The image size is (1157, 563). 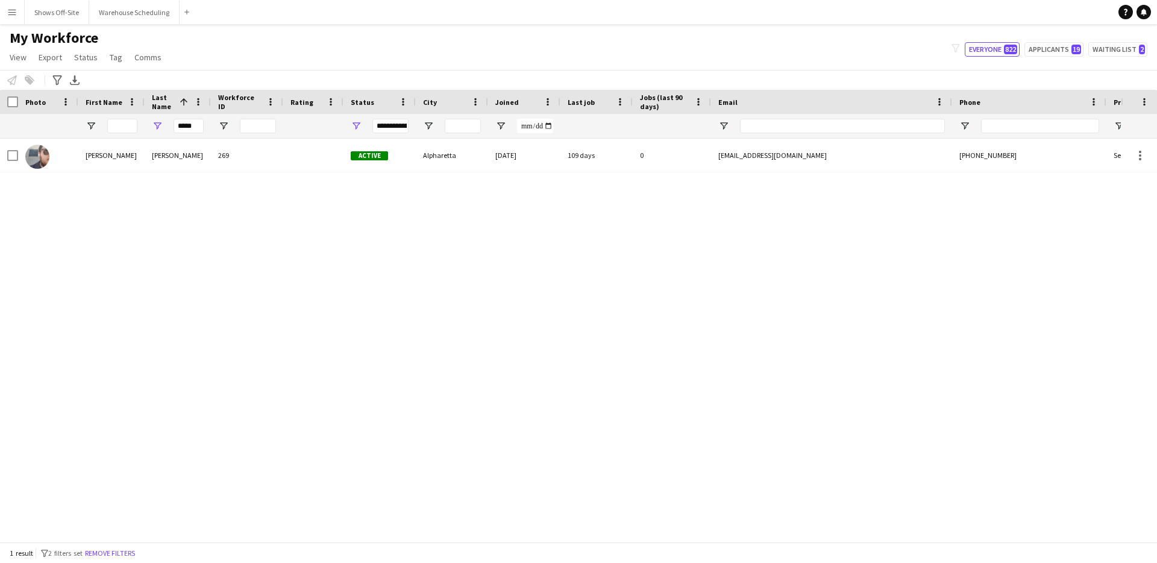 I want to click on div: Alpharetta, so click(x=452, y=155).